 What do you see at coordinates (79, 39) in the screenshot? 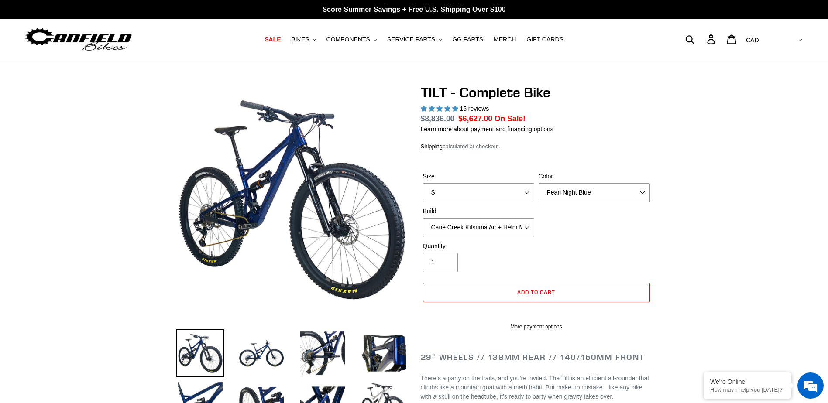
I see `img: Canfield Bikes` at bounding box center [79, 39].